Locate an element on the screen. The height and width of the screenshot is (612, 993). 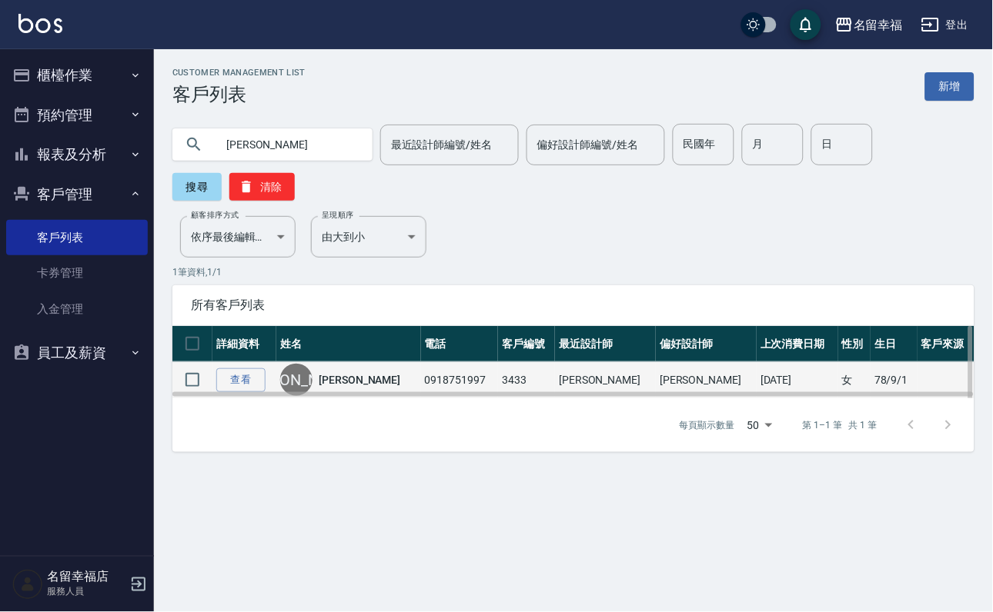
a: 客戶列表 is located at coordinates (77, 238).